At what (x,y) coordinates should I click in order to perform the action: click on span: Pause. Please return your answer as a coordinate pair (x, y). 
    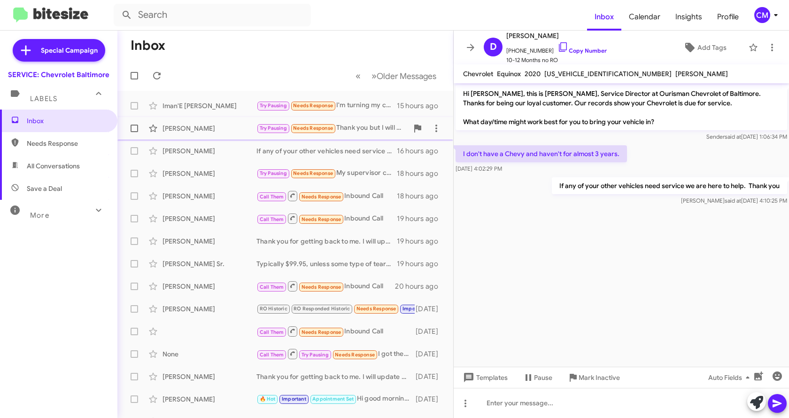
    Looking at the image, I should click on (543, 377).